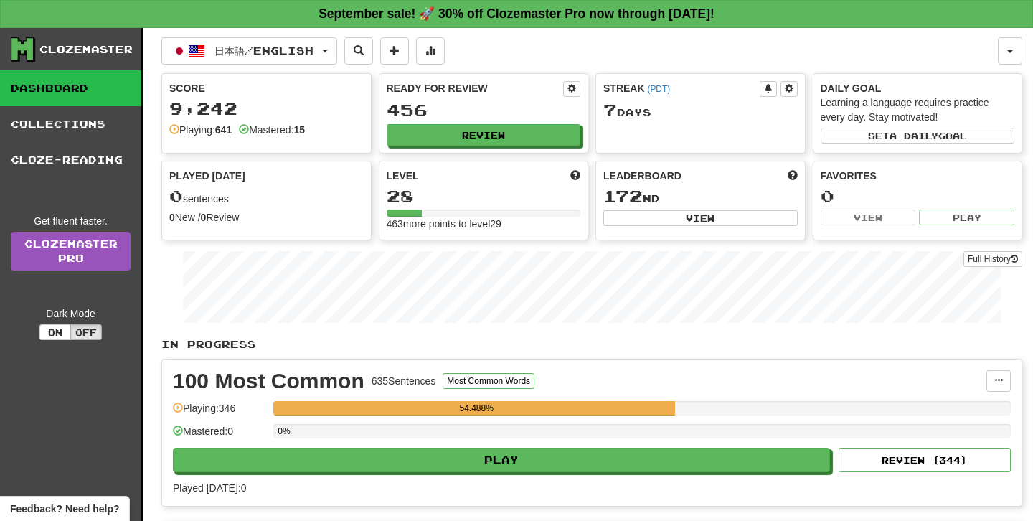 This screenshot has height=521, width=1033. I want to click on div: Learning a language requires practice every day. Stay motivated!, so click(917, 110).